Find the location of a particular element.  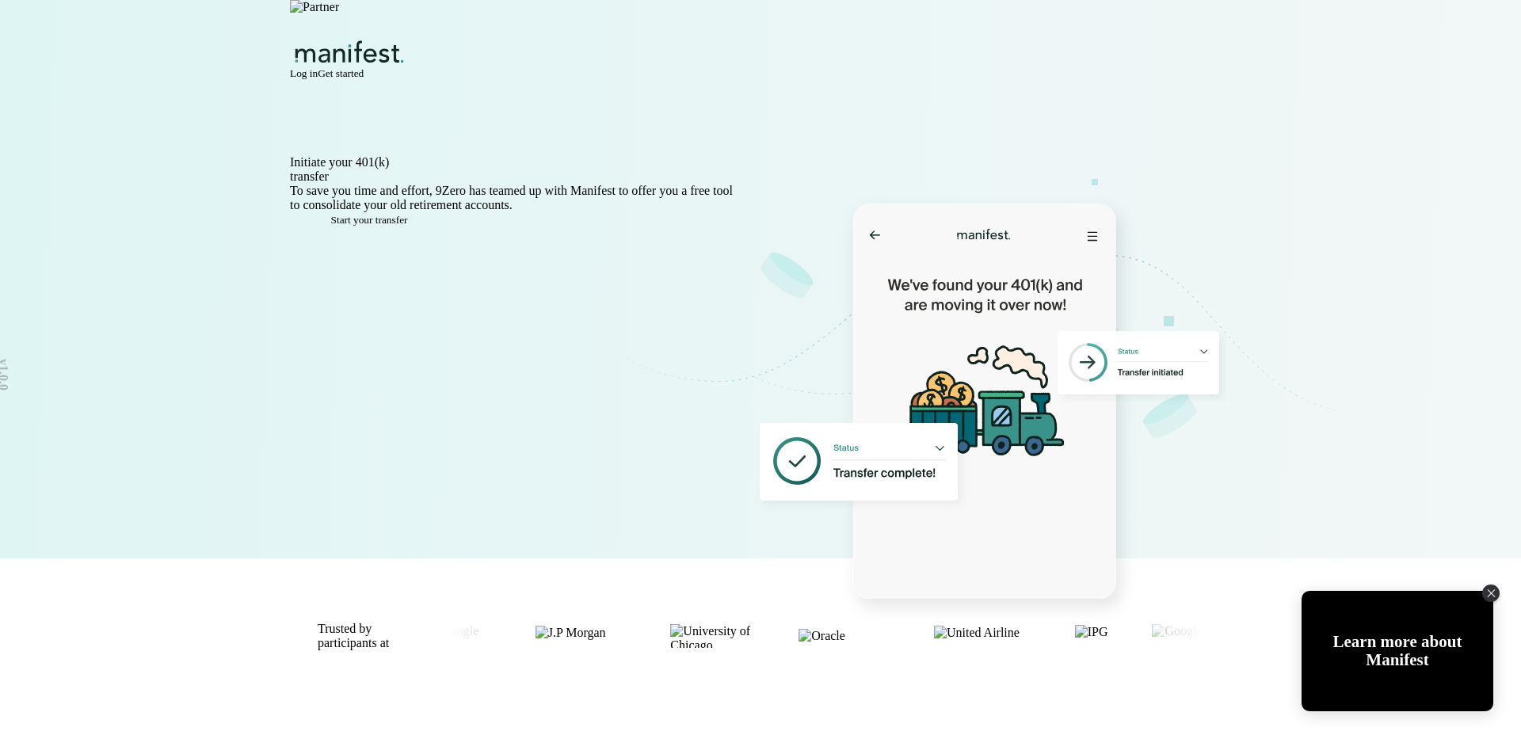

button: Get started is located at coordinates (341, 74).